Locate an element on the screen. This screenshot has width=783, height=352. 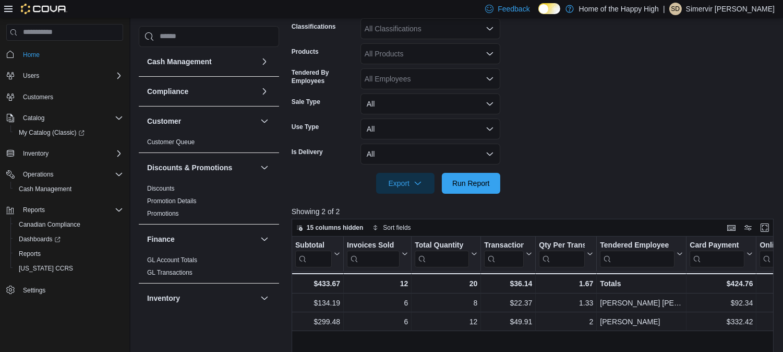
div: Total Quantity is located at coordinates (442, 253).